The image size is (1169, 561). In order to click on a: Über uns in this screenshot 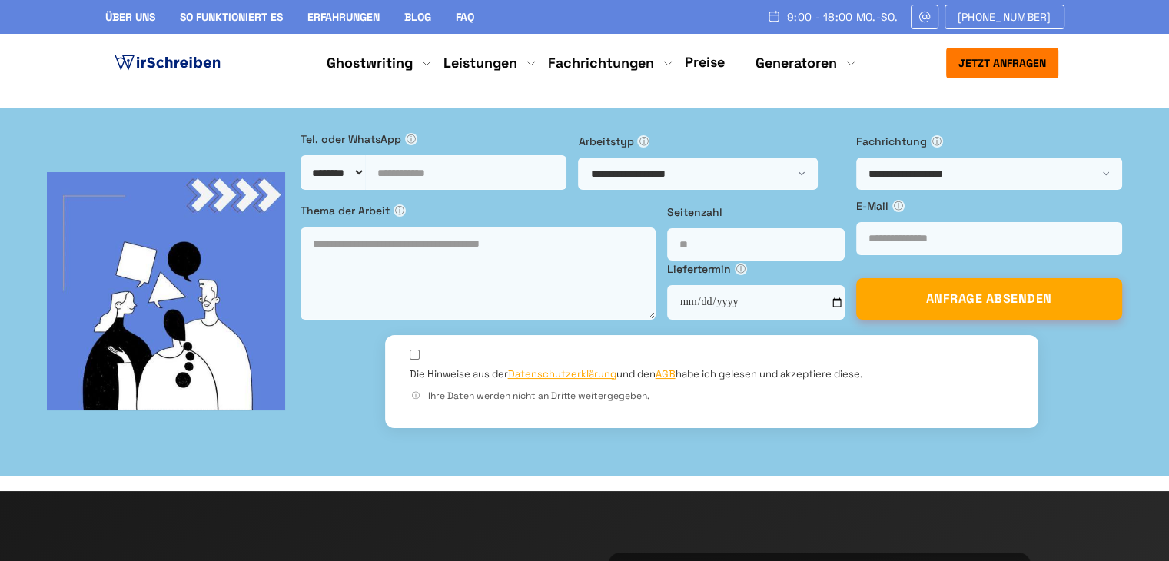, I will do `click(130, 17)`.